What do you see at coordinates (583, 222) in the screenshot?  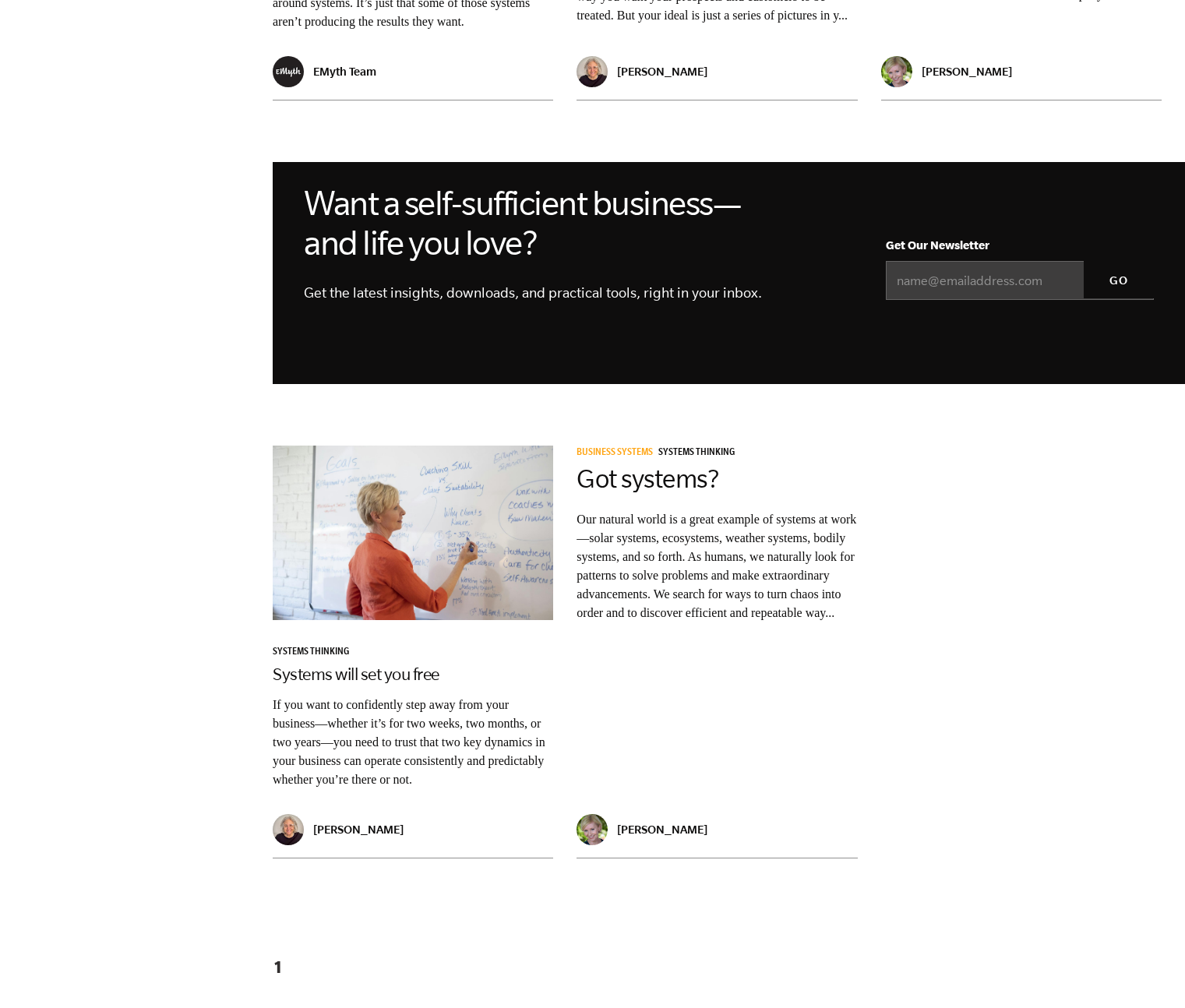 I see `h2: Want a self-sufficient business—and life you love?` at bounding box center [583, 222].